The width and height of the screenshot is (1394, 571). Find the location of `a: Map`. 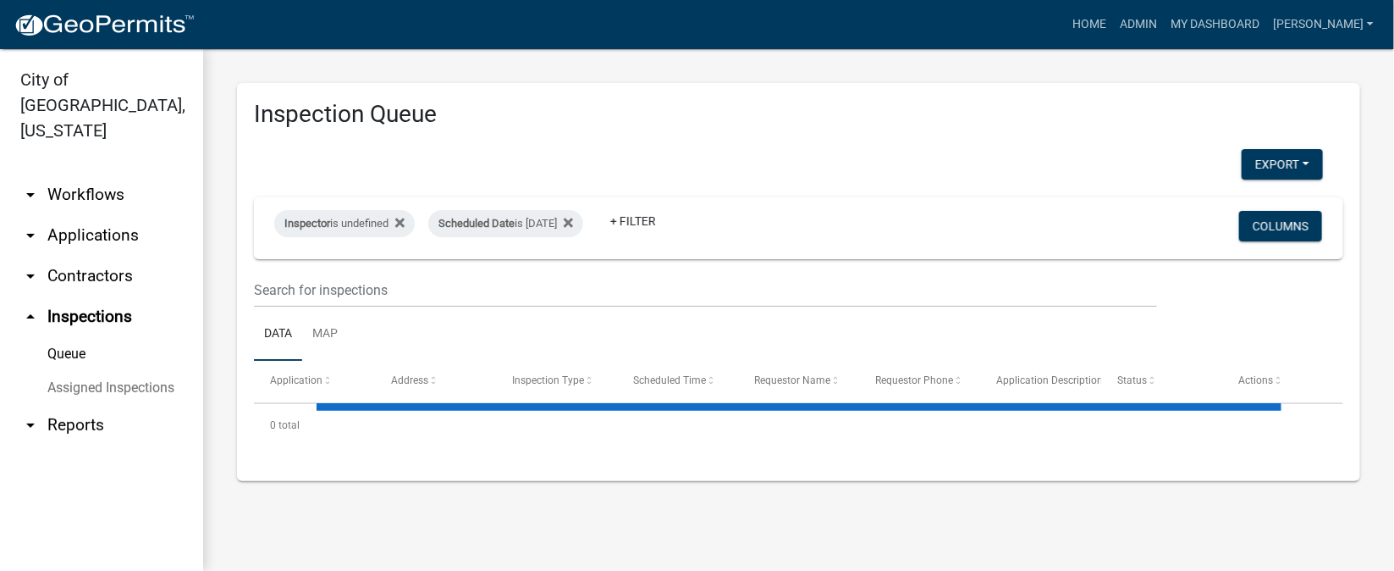

a: Map is located at coordinates (325, 334).